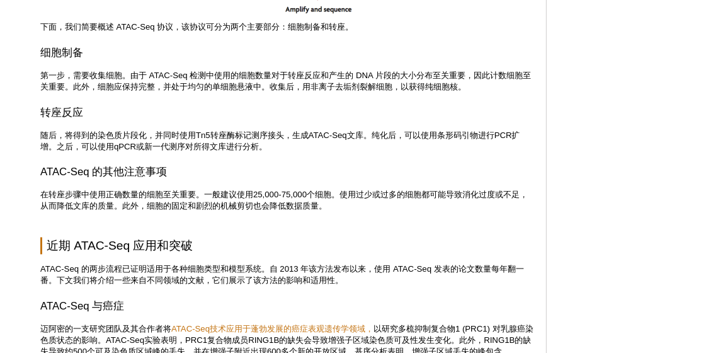 This screenshot has width=713, height=353. Describe the element at coordinates (106, 328) in the screenshot. I see `font: 迈阿密的一支研究团队及其合作者将` at that location.